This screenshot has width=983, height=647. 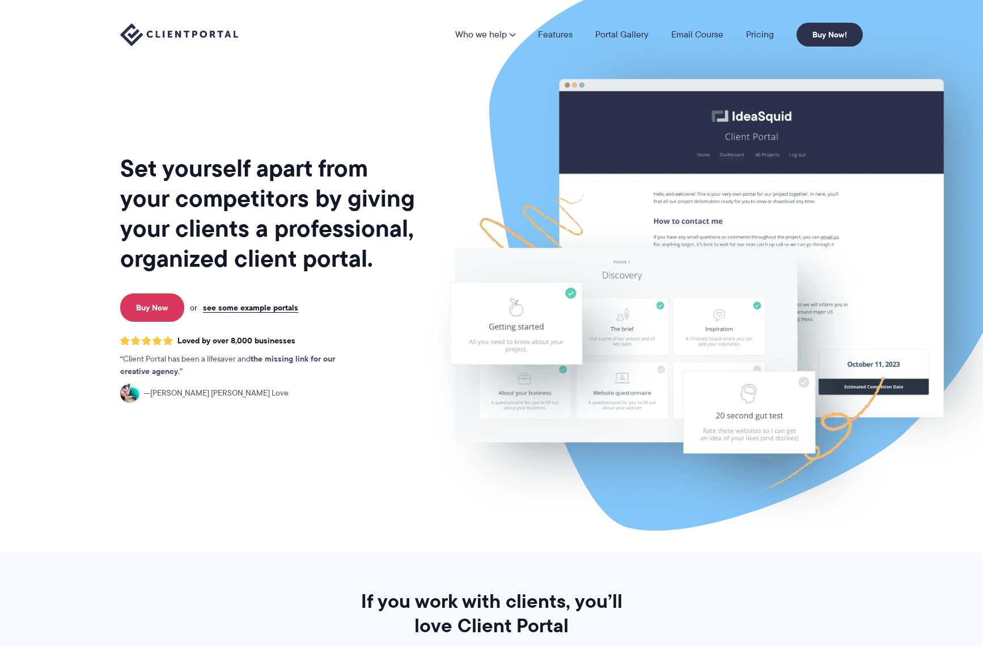 What do you see at coordinates (269, 213) in the screenshot?
I see `h1: Set yourself apart from your competitors by giving your clients a professional, organized client ...` at bounding box center [269, 213].